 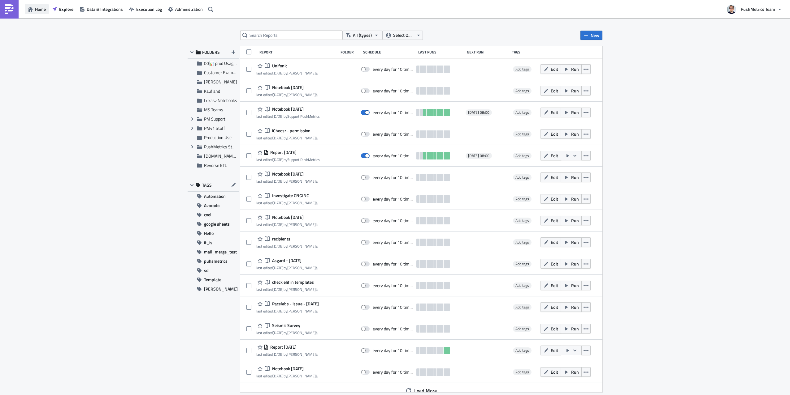 I want to click on span: iChoosr - permission, so click(x=290, y=131).